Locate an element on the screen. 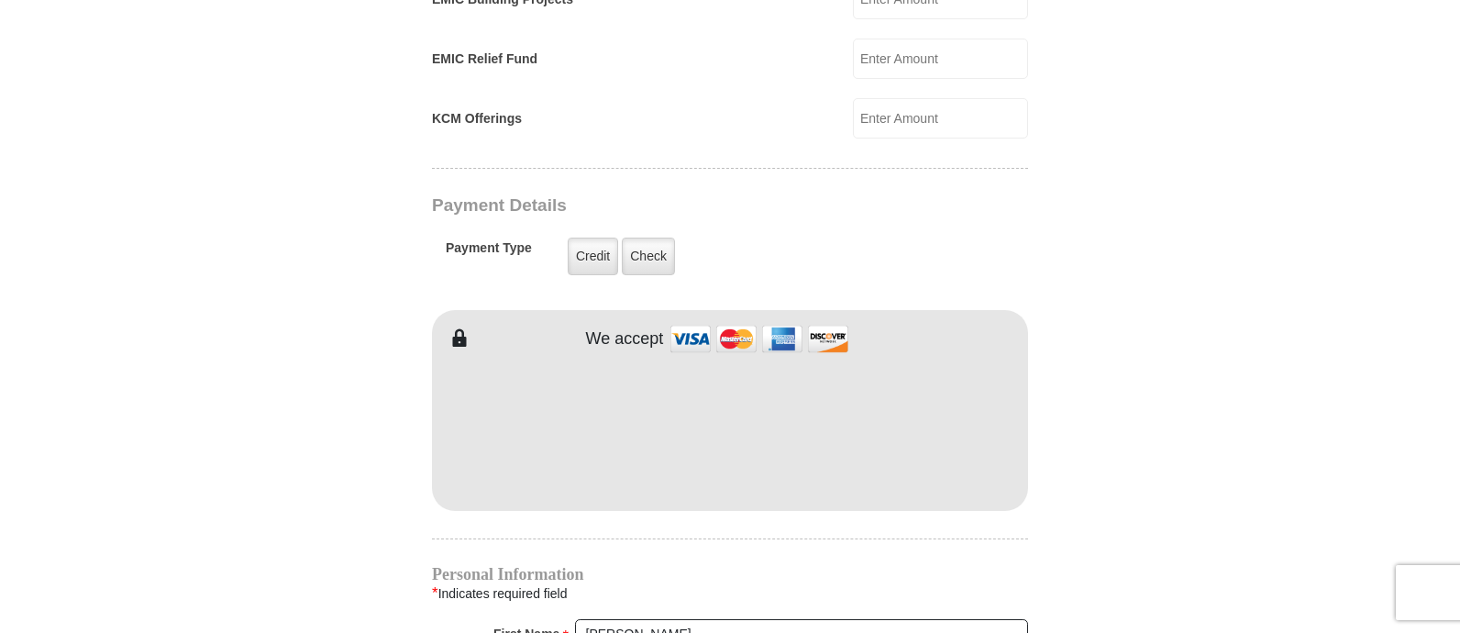 This screenshot has height=633, width=1460. label: Check is located at coordinates (649, 256).